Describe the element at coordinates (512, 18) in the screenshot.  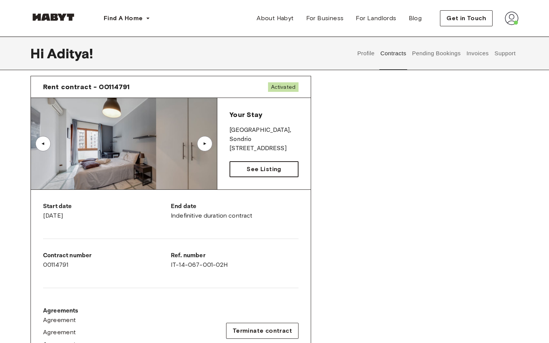
I see `img: avatar` at that location.